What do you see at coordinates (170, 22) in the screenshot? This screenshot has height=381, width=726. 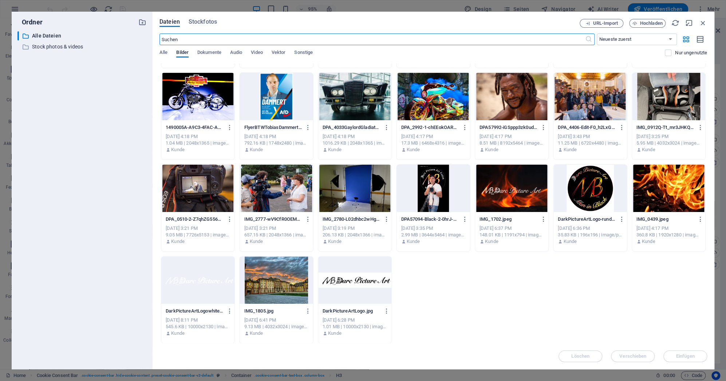 I see `span: Dateien` at bounding box center [170, 22].